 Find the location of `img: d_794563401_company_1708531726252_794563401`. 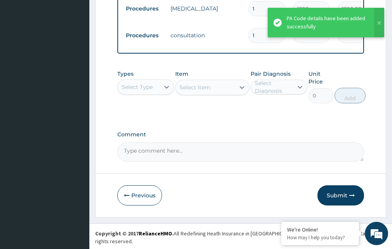

img: d_794563401_company_1708531726252_794563401 is located at coordinates (23, 49).